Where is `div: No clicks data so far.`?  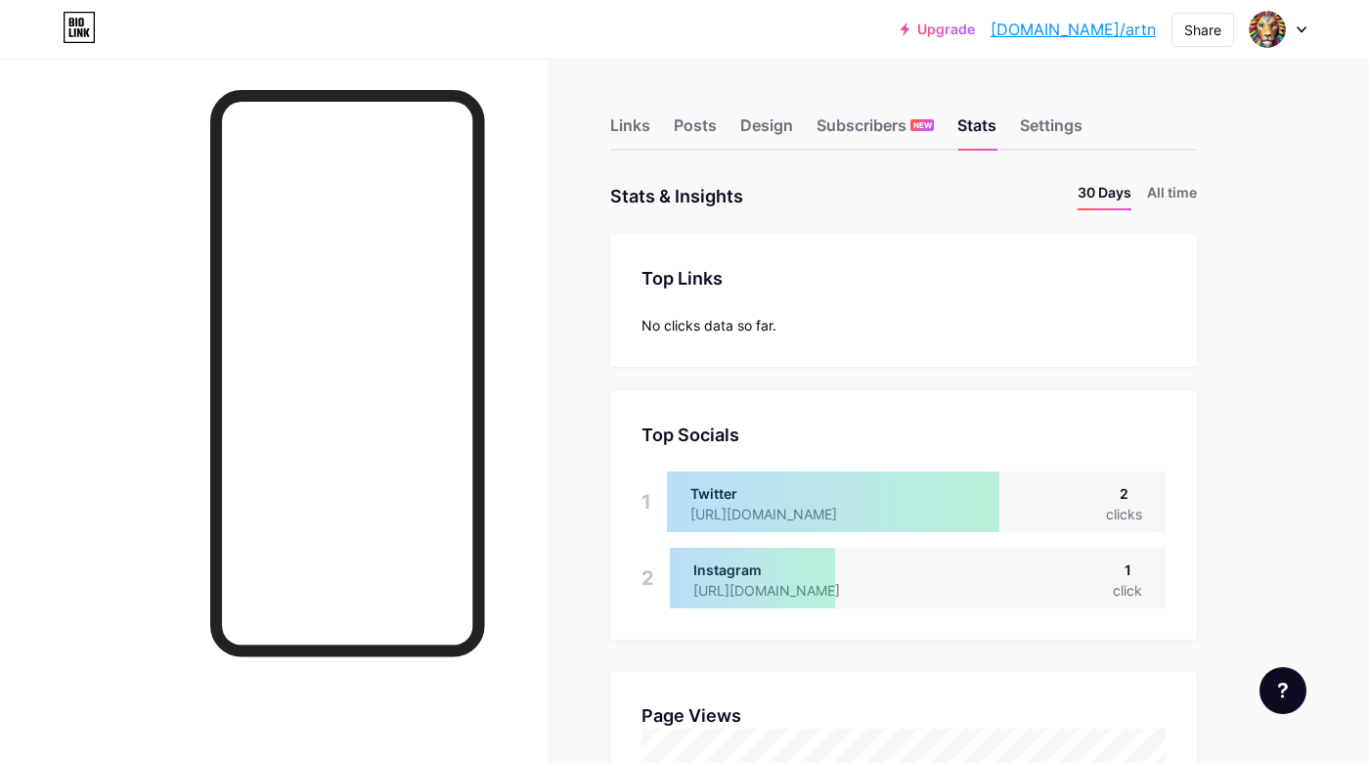 div: No clicks data so far. is located at coordinates (904, 325).